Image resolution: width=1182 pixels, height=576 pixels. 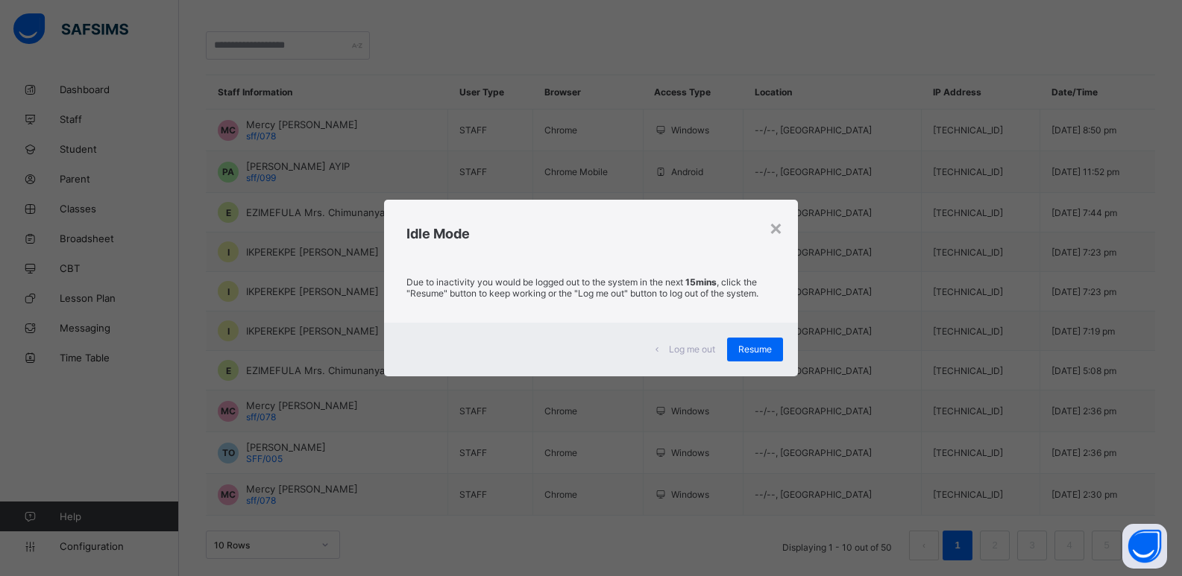 I want to click on h2: Idle Mode, so click(x=590, y=233).